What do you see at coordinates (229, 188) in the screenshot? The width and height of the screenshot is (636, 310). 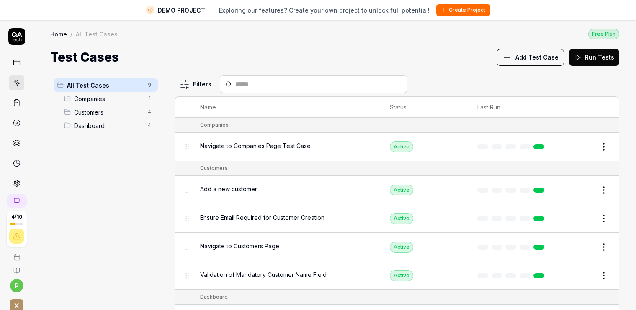 I see `span: Add a new customer` at bounding box center [229, 188].